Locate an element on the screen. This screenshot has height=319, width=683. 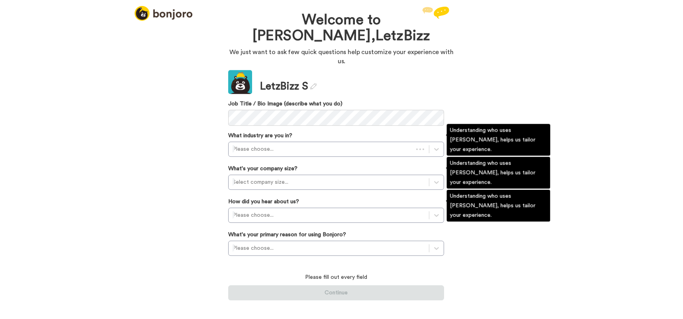
img: reply.svg is located at coordinates (435, 12).